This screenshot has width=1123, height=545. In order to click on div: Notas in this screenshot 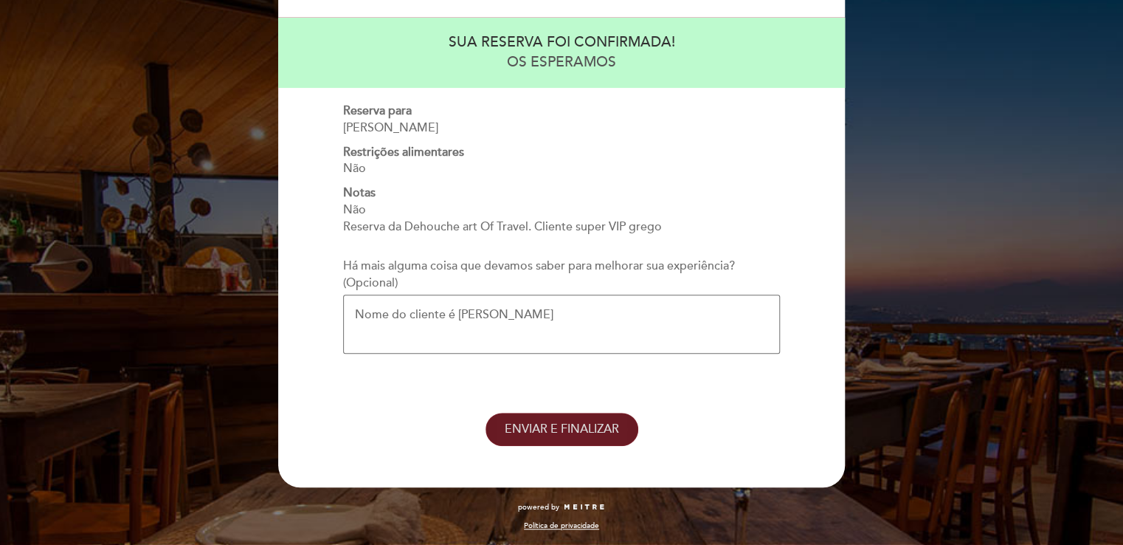, I will do `click(562, 193)`.